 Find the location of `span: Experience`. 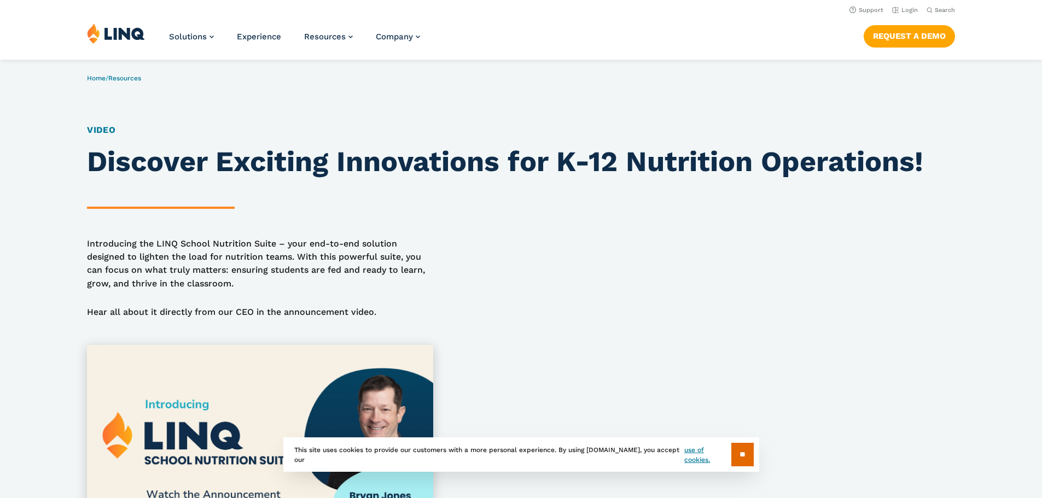

span: Experience is located at coordinates (259, 37).